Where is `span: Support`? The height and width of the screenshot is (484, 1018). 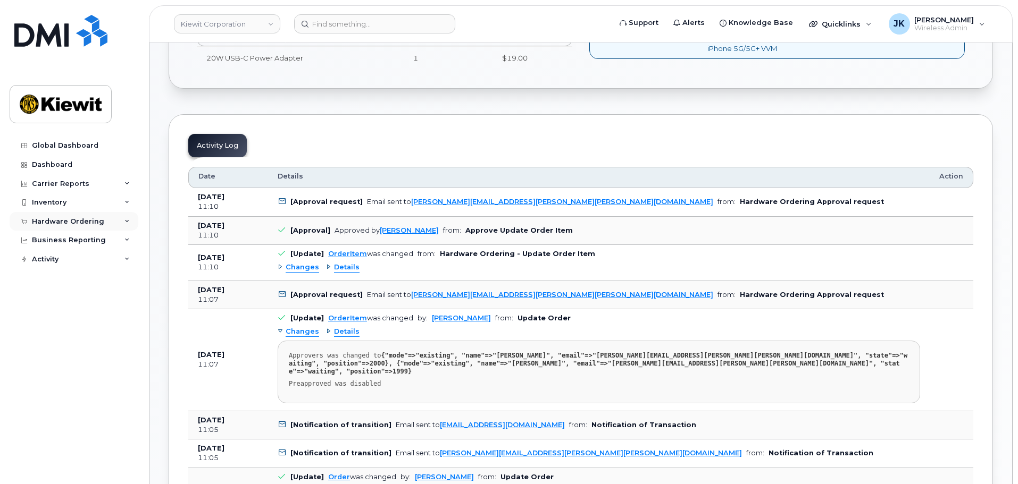
span: Support is located at coordinates (643, 23).